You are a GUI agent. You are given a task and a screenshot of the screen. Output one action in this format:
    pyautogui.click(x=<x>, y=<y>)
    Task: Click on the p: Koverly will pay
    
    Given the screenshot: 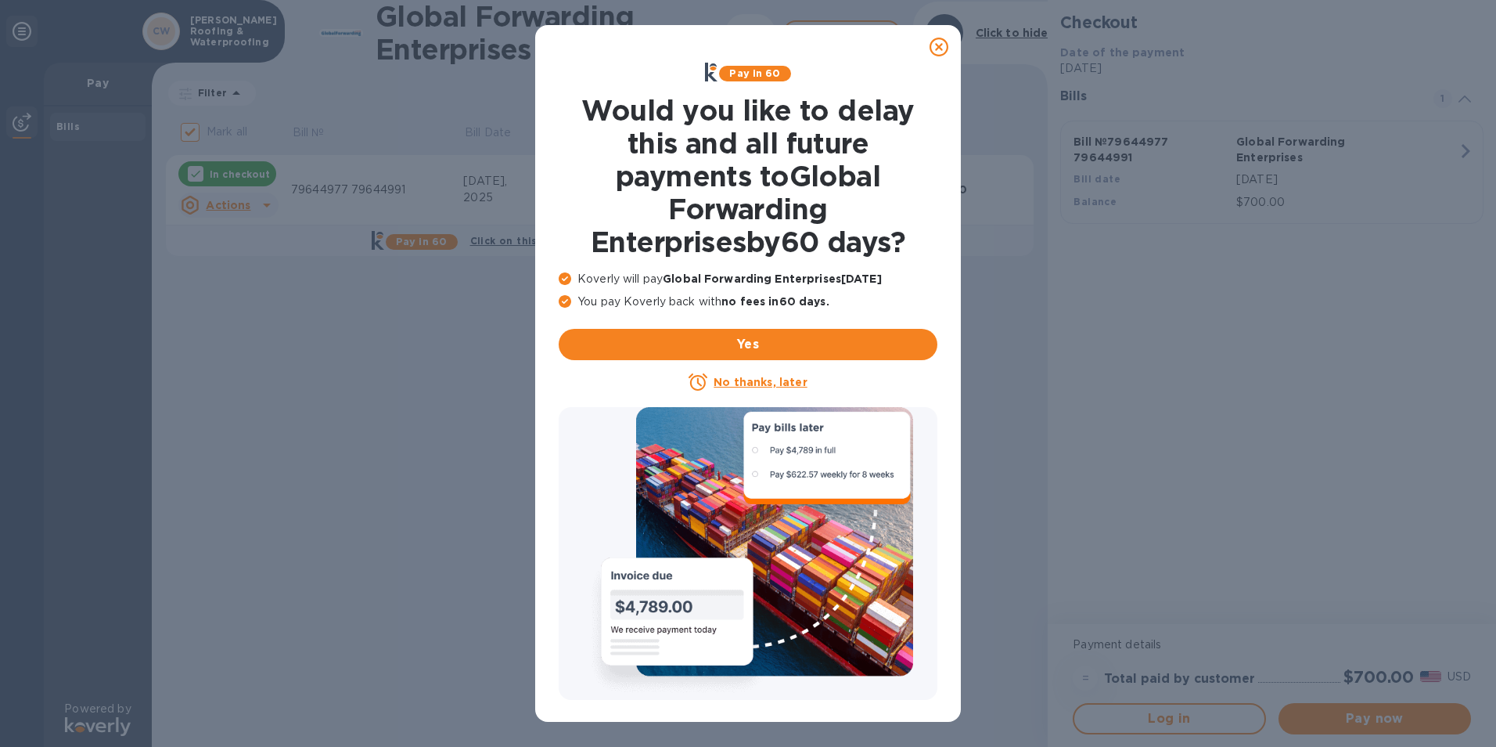 What is the action you would take?
    pyautogui.click(x=748, y=279)
    